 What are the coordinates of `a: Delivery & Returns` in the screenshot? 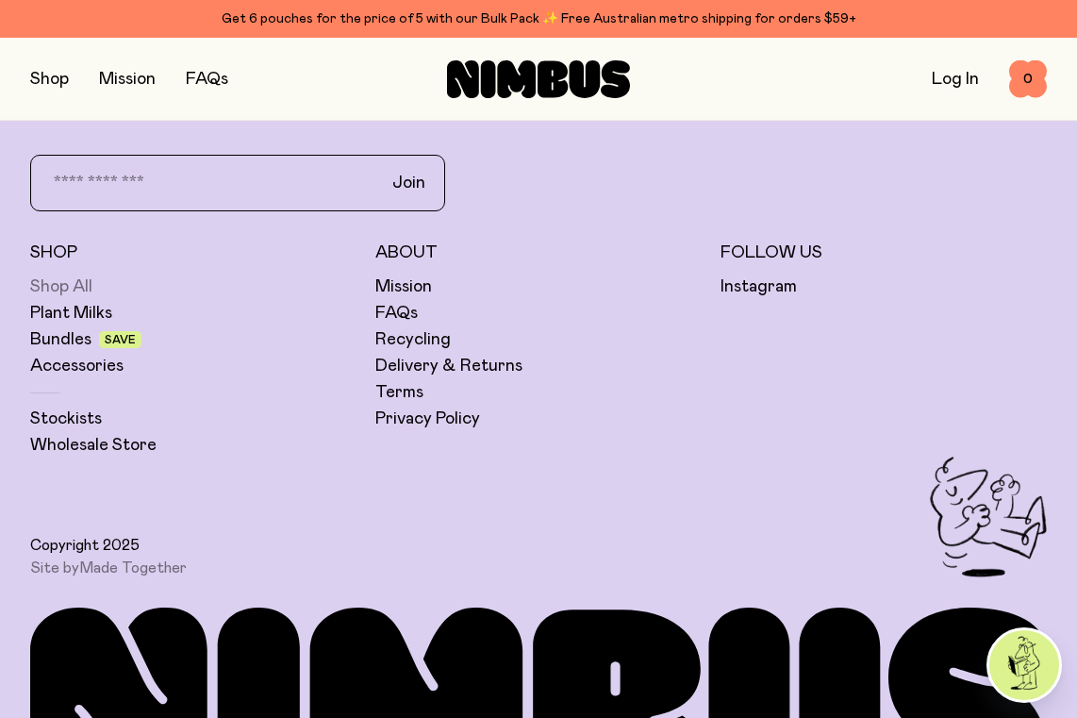 It's located at (449, 366).